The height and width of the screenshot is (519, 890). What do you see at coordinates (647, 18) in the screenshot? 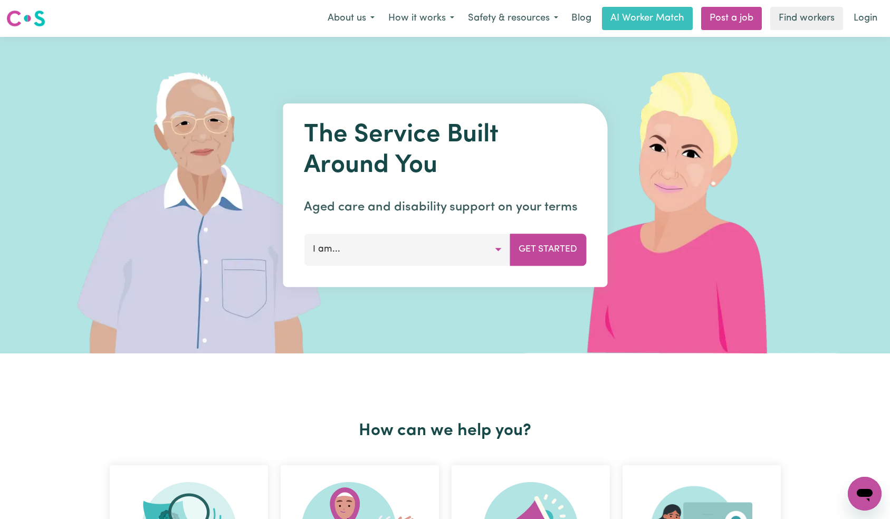
I see `a: AI Worker Match` at bounding box center [647, 18].